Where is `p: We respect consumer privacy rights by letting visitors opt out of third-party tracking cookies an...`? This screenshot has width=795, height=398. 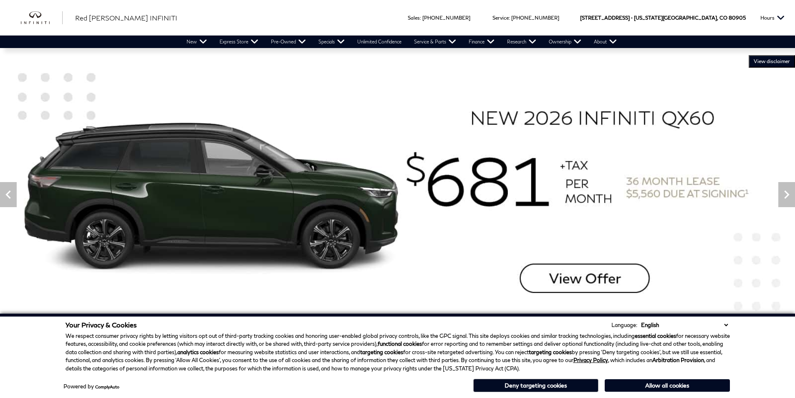
p: We respect consumer privacy rights by letting visitors opt out of third-party tracking cookies an... is located at coordinates (398, 352).